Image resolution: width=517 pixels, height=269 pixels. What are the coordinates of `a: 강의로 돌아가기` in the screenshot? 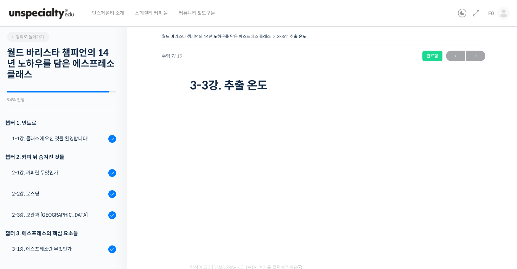 It's located at (28, 37).